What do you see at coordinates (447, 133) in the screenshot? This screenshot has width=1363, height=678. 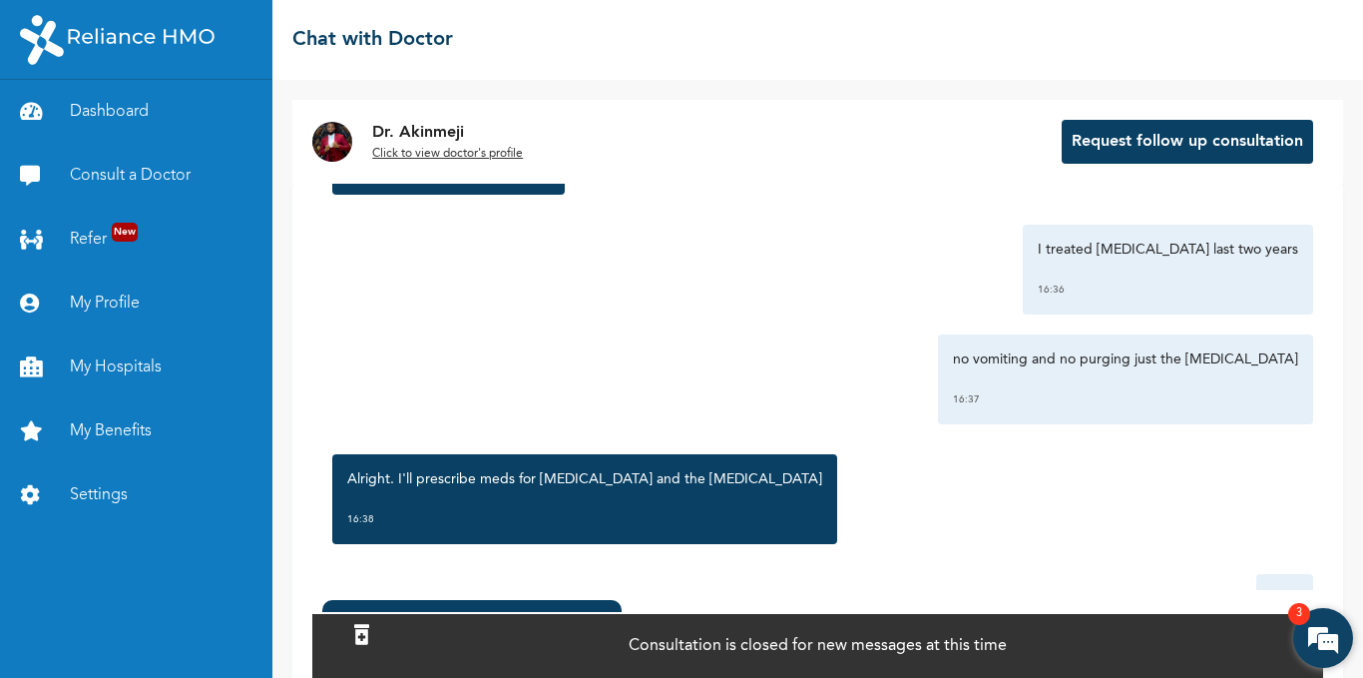 I see `p: Dr. Akinmeji` at bounding box center [447, 133].